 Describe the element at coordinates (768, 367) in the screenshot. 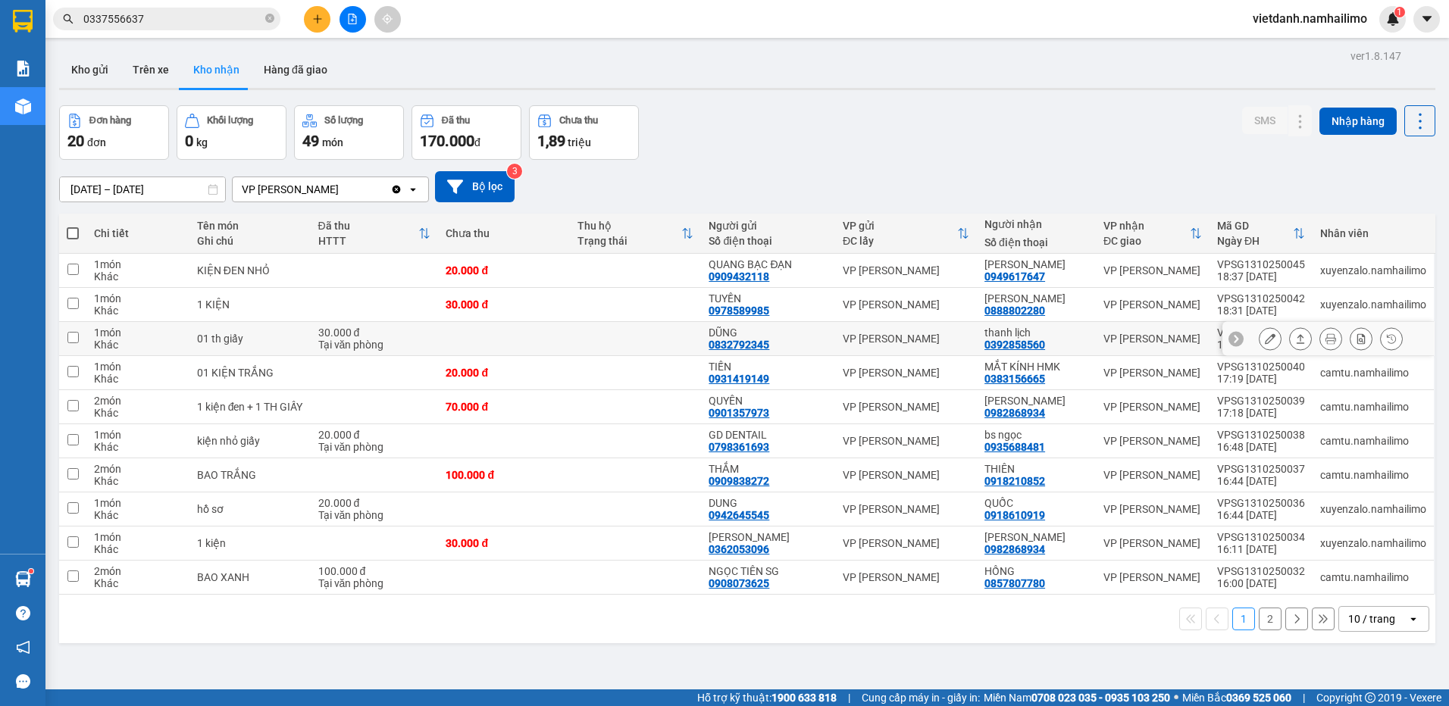

I see `div: TIẾN` at that location.